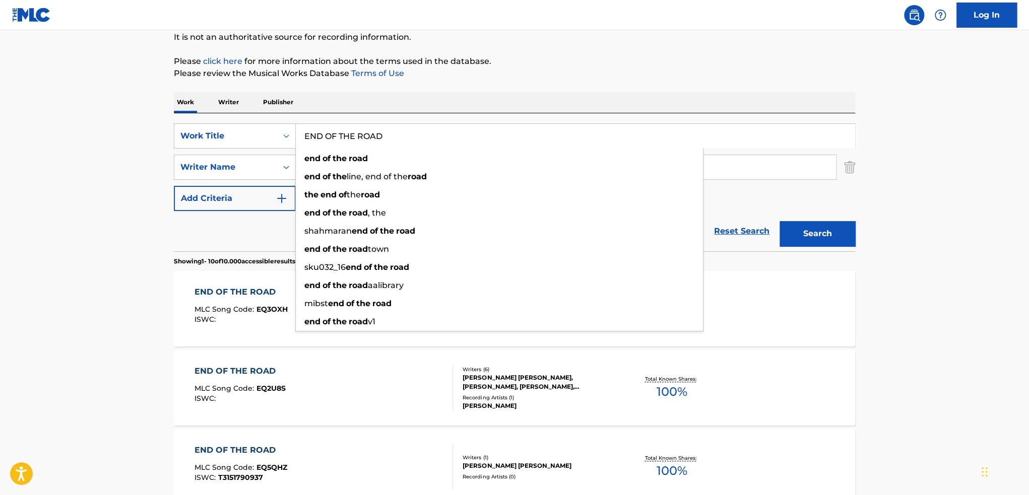  What do you see at coordinates (378, 249) in the screenshot?
I see `span: town` at bounding box center [378, 249].